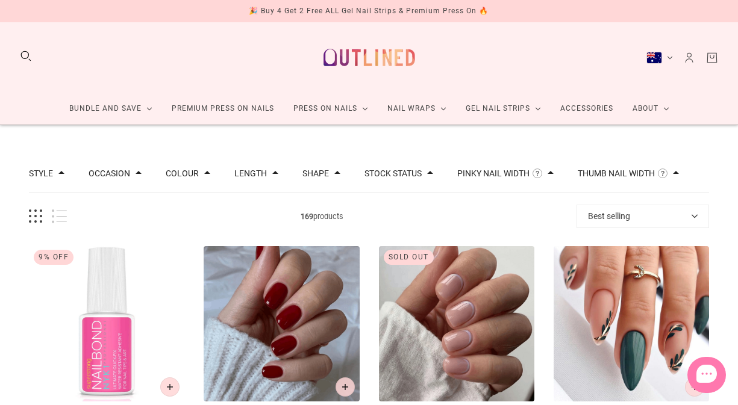 The height and width of the screenshot is (405, 738). Describe the element at coordinates (281, 324) in the screenshot. I see `img: Scarlet Flame-Press on Manicure-Outlined` at that location.